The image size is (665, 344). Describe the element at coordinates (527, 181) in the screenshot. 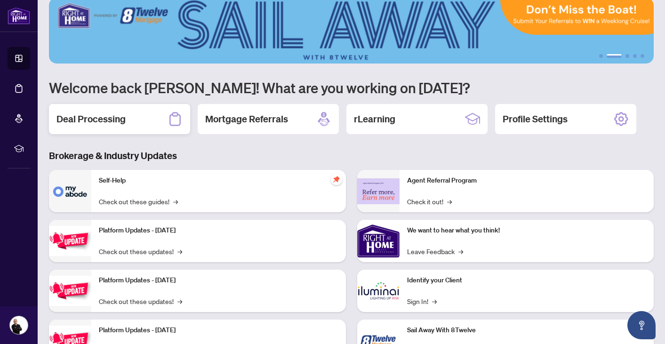

I see `p: Agent Referral Program` at that location.